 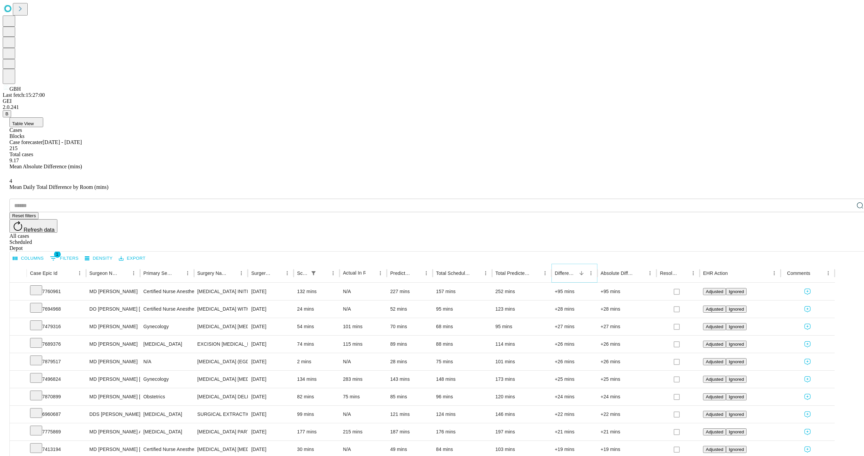 I want to click on div: Total Scheduled Duration, so click(x=453, y=273).